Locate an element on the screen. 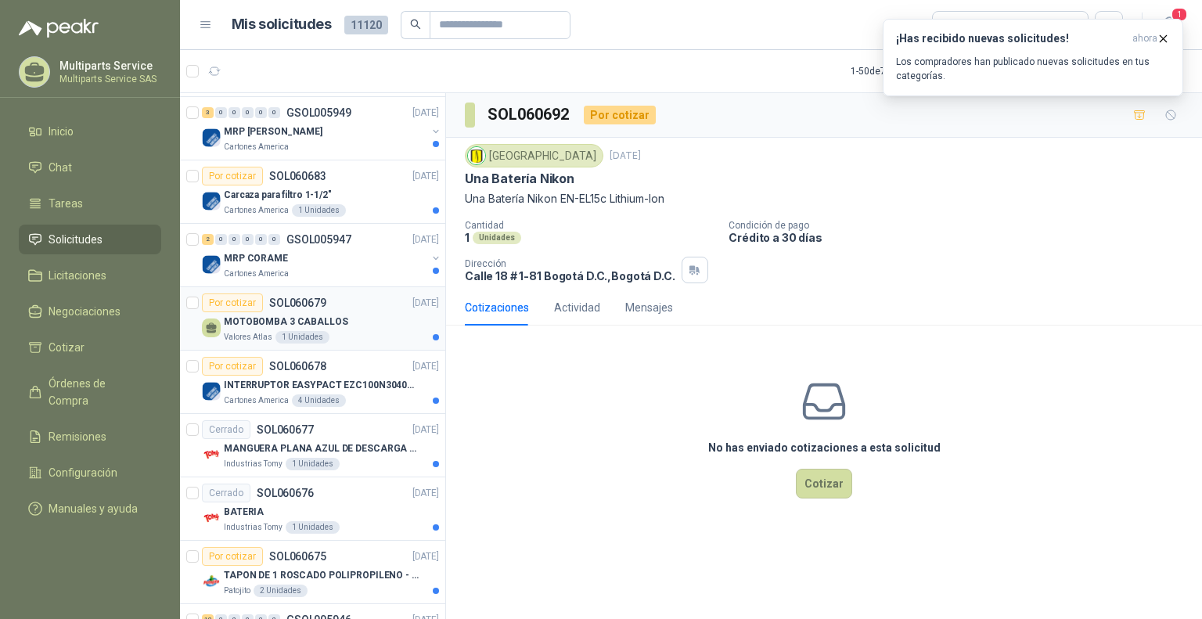 The image size is (1202, 619). span: Inicio is located at coordinates (61, 131).